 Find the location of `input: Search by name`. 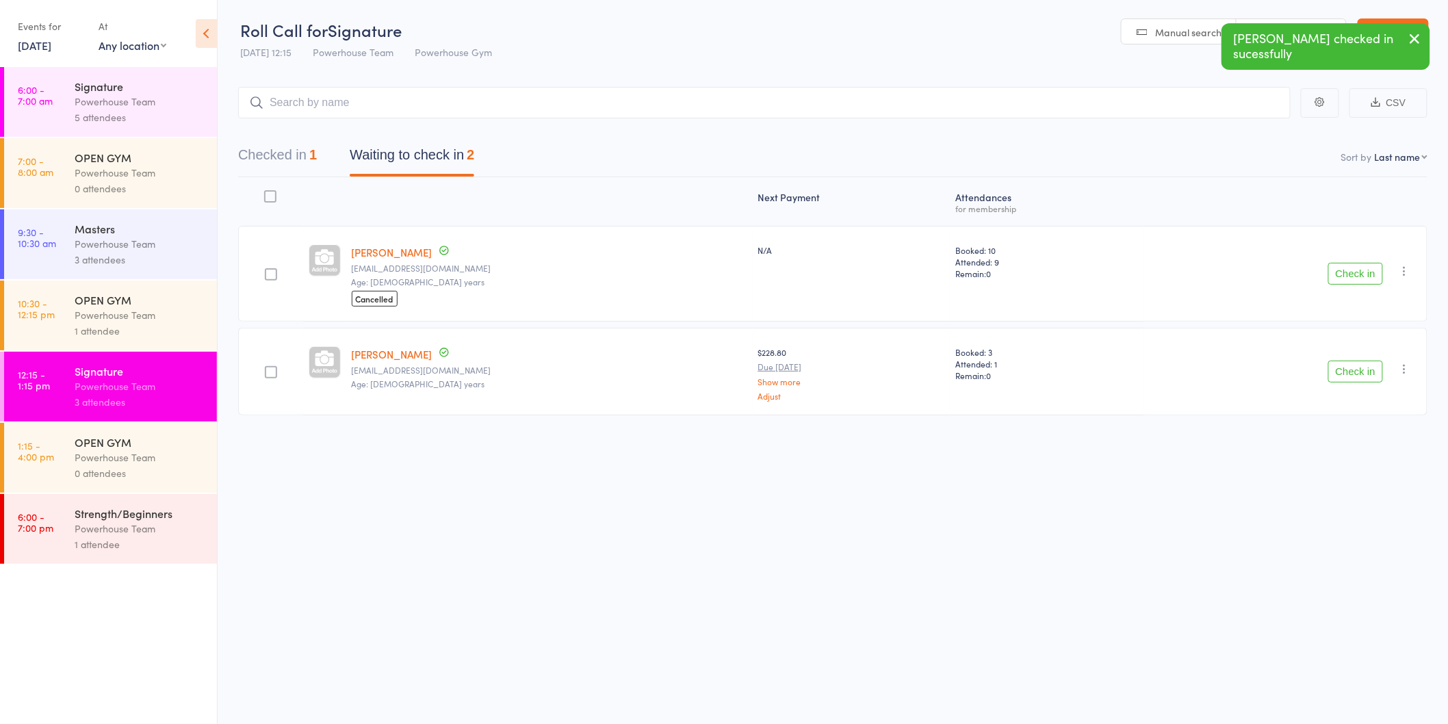

input: Search by name is located at coordinates (765, 103).